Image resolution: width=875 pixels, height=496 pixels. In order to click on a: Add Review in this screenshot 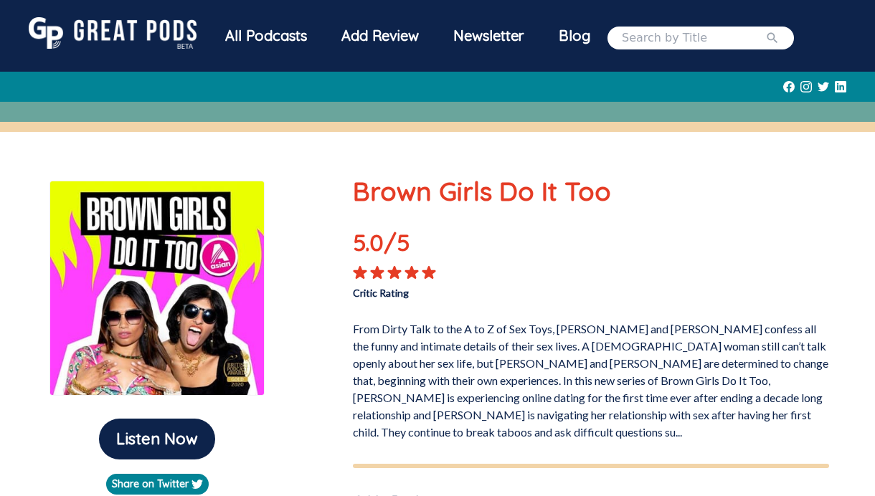, I will do `click(380, 36)`.